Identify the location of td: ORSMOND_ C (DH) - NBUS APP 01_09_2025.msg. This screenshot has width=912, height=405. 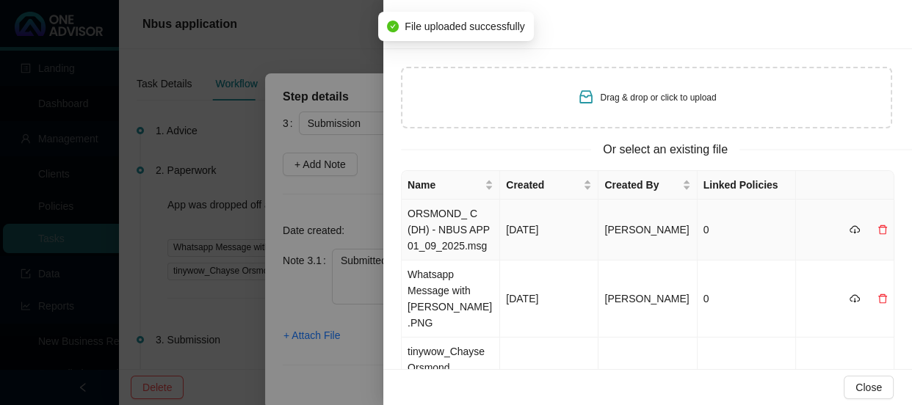
(451, 230).